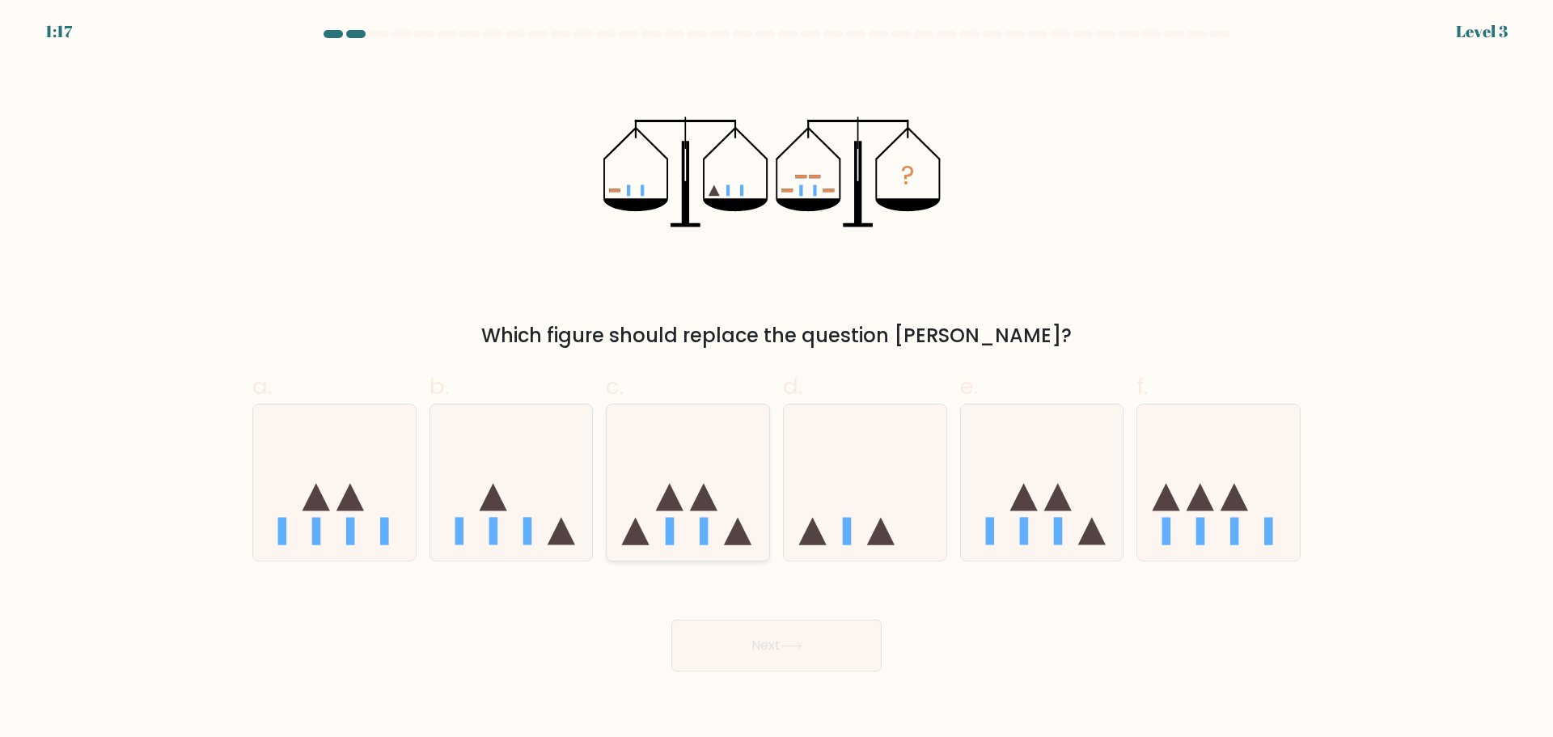  What do you see at coordinates (1142, 386) in the screenshot?
I see `span: f.` at bounding box center [1142, 386].